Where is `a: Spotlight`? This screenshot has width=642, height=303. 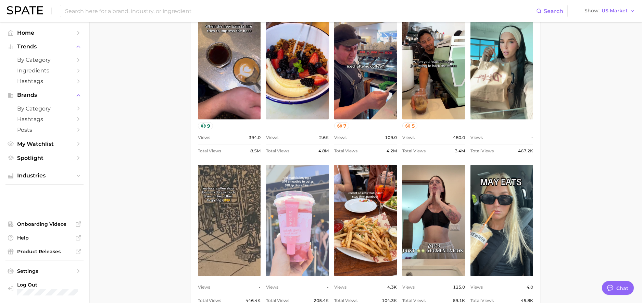
a: Spotlight is located at coordinates (45, 158).